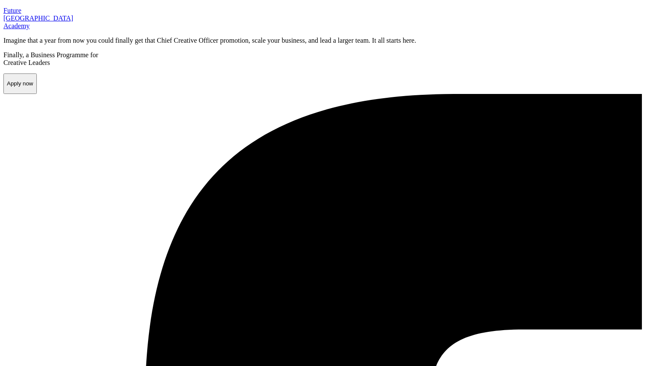 This screenshot has width=647, height=366. Describe the element at coordinates (20, 84) in the screenshot. I see `button: Apply now` at that location.